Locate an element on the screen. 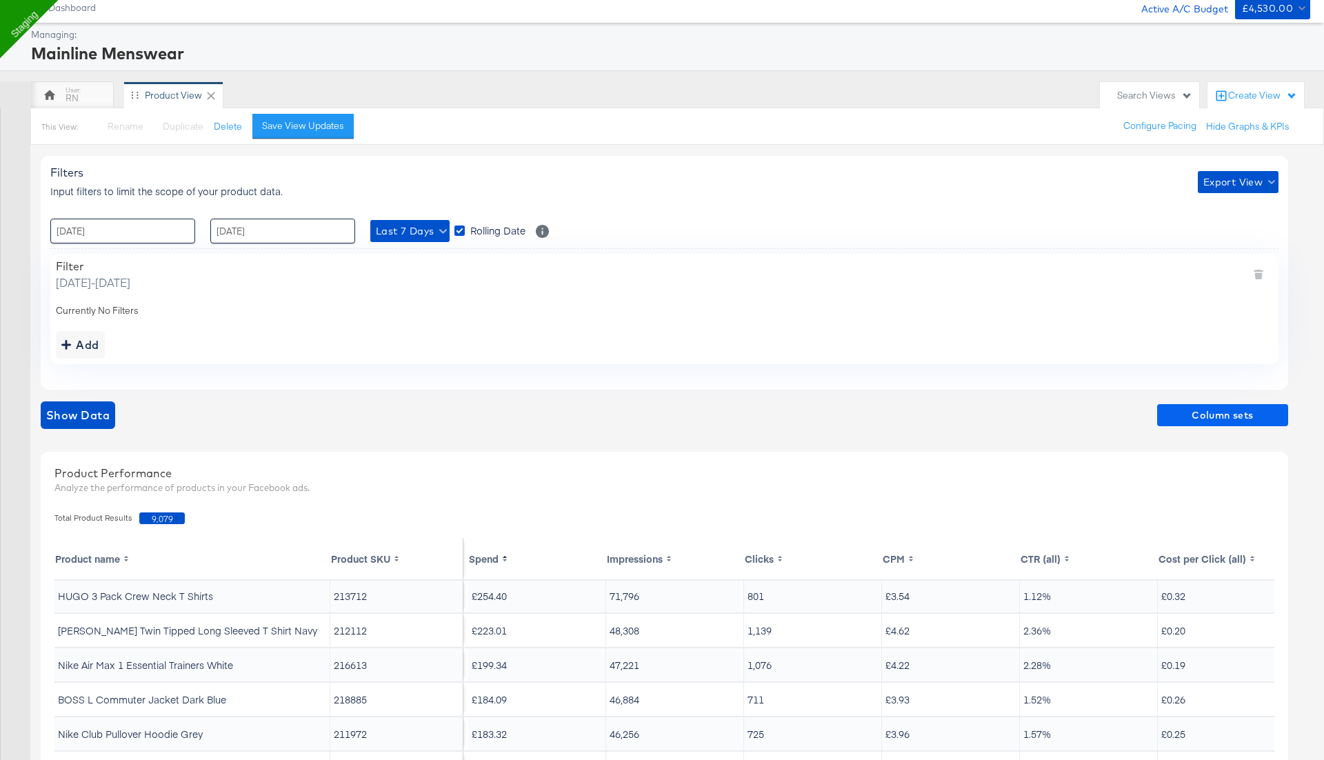 The height and width of the screenshot is (760, 1324). td: 1.57% is located at coordinates (1089, 734).